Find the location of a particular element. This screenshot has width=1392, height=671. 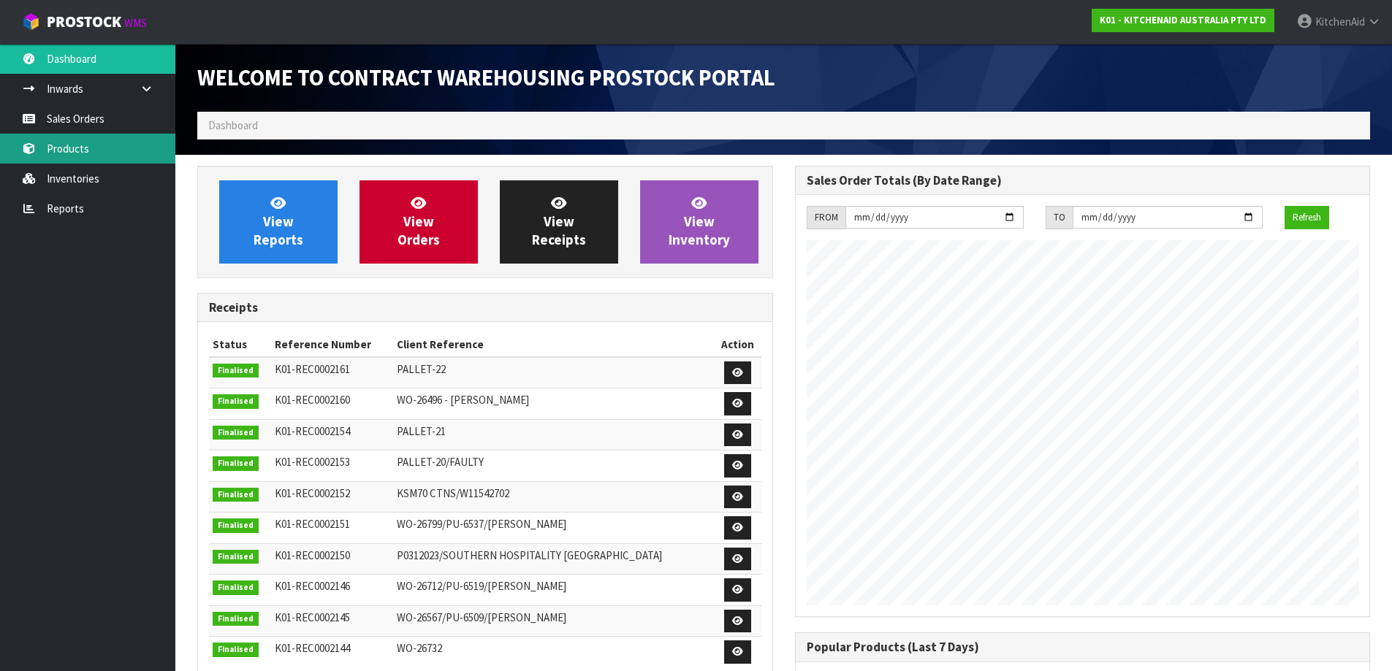

span: WO-26732 is located at coordinates (419, 648).